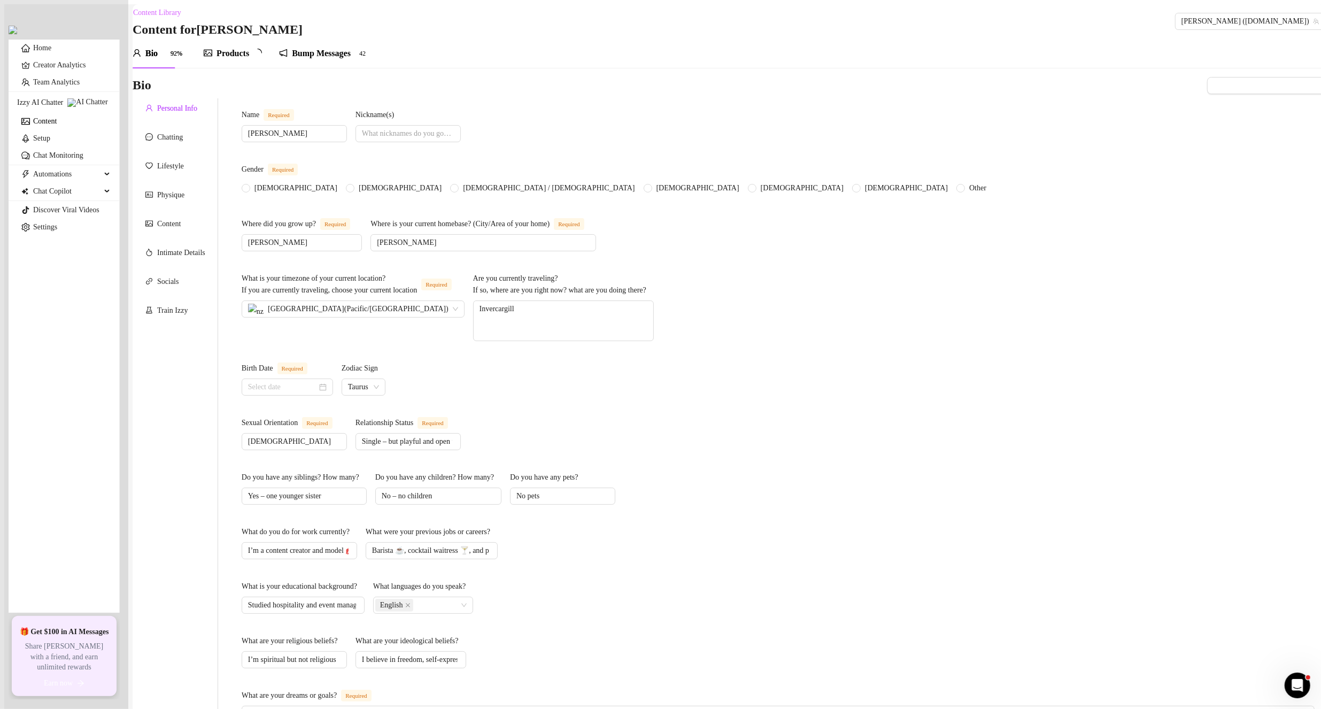  What do you see at coordinates (170, 166) in the screenshot?
I see `div: Lifestyle` at bounding box center [170, 166].